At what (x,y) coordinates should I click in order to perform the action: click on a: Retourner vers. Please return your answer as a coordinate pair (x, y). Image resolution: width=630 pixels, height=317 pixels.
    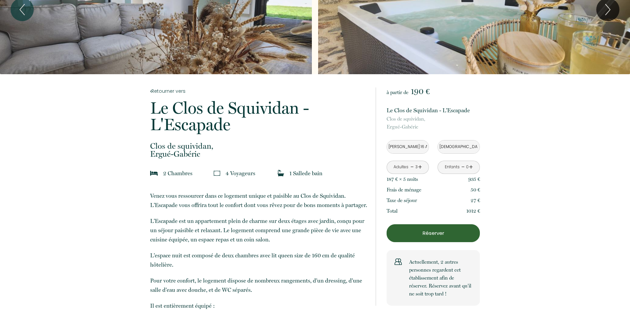
    Looking at the image, I should click on (259, 91).